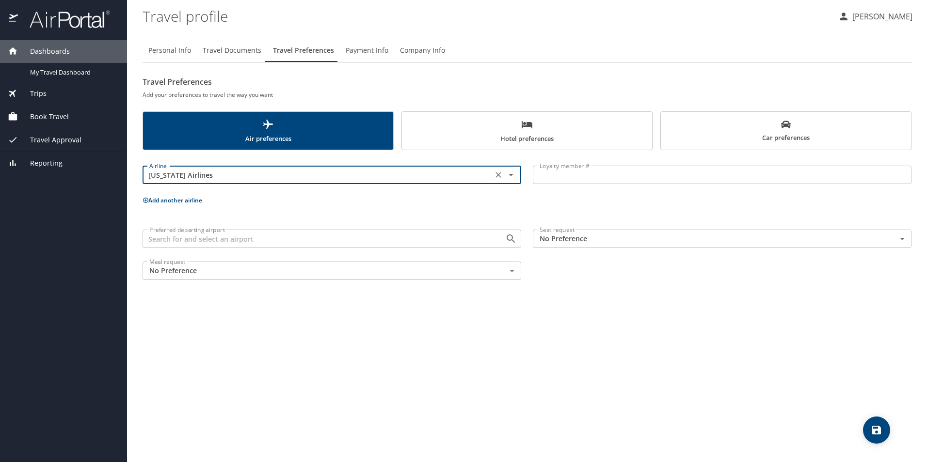  Describe the element at coordinates (785, 131) in the screenshot. I see `span: Car preferences` at that location.